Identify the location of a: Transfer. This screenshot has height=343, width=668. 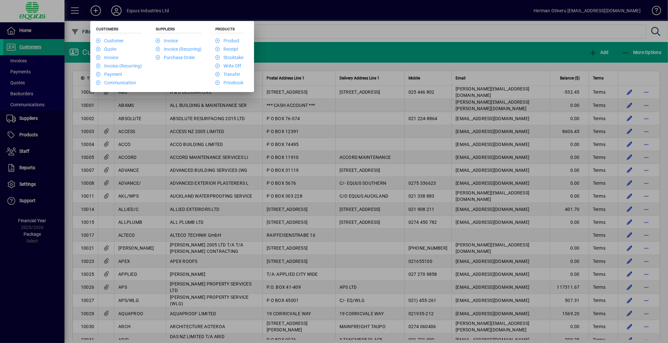
(228, 74).